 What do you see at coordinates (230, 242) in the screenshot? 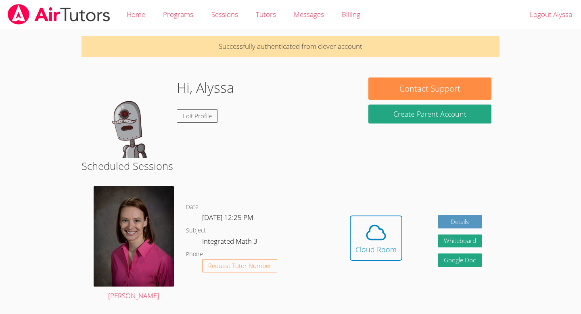
I see `dd: Integrated Math 3` at bounding box center [230, 242].